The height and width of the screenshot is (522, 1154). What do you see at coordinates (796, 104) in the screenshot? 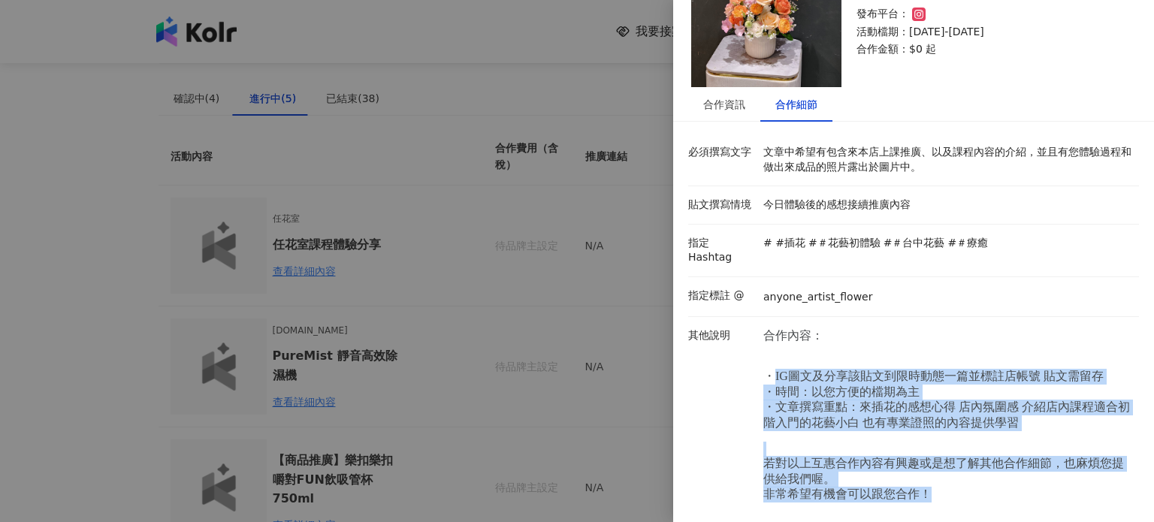
I see `div: 合作細節` at bounding box center [796, 104].